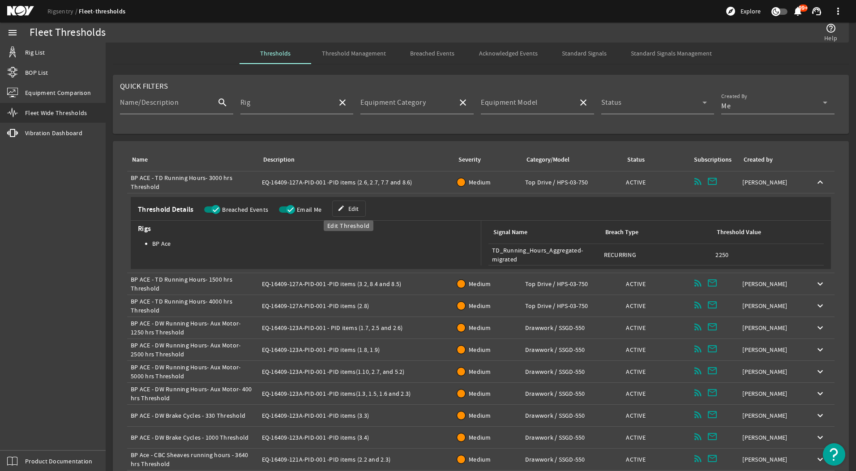  Describe the element at coordinates (356, 459) in the screenshot. I see `div: EQ-16409-121A-PID-001 -PID items (2.2 and 2.3)` at that location.